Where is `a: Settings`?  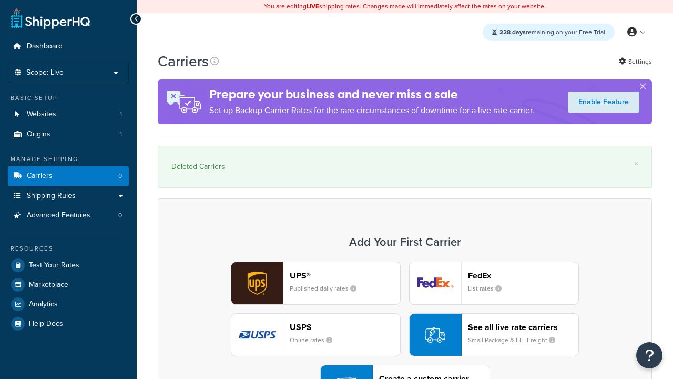
a: Settings is located at coordinates (635, 62).